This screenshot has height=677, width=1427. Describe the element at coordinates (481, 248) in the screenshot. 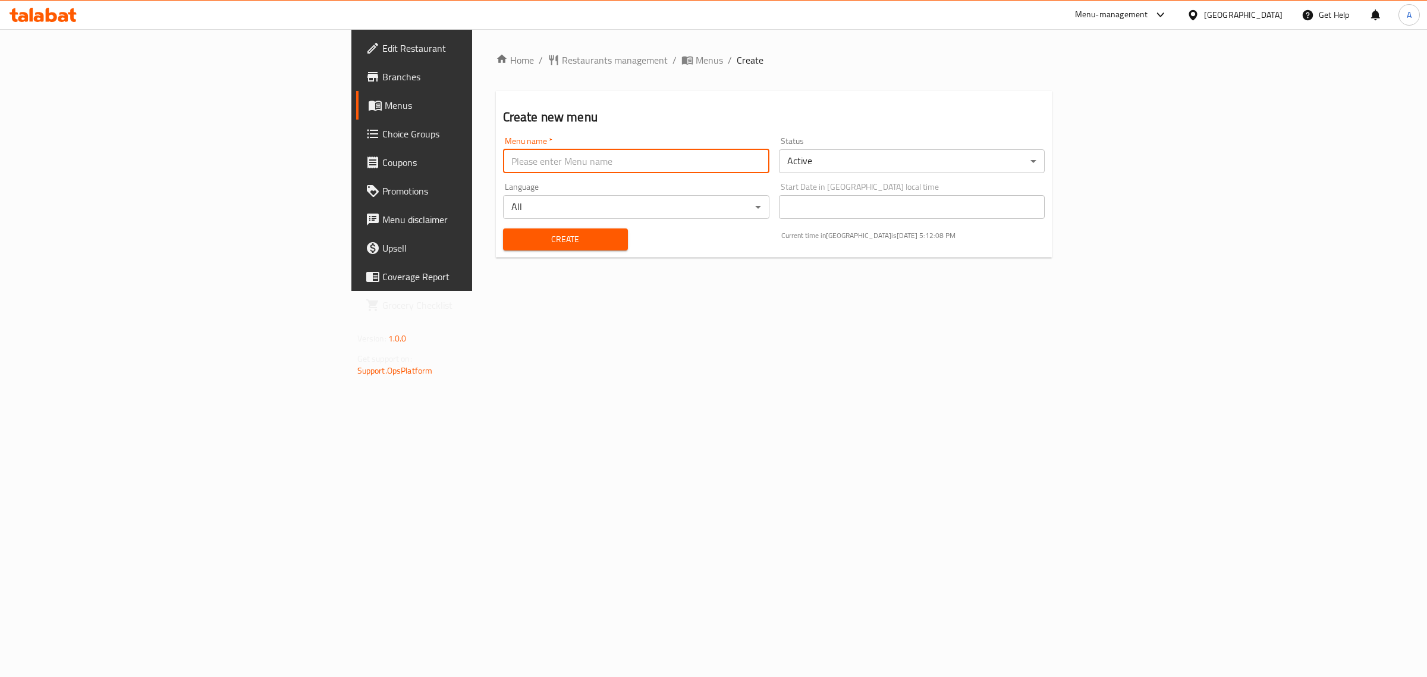

I see `span: Upsell` at that location.